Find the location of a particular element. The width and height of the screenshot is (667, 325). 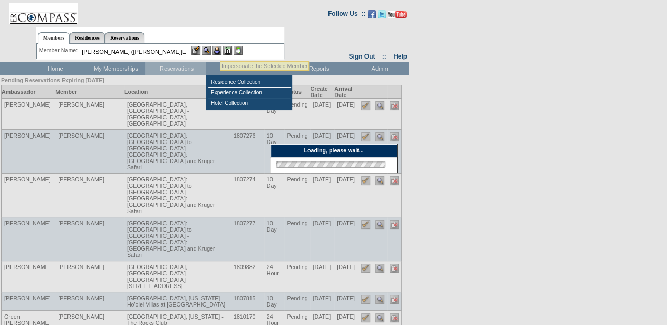

td: Experience Collection is located at coordinates (249, 93).